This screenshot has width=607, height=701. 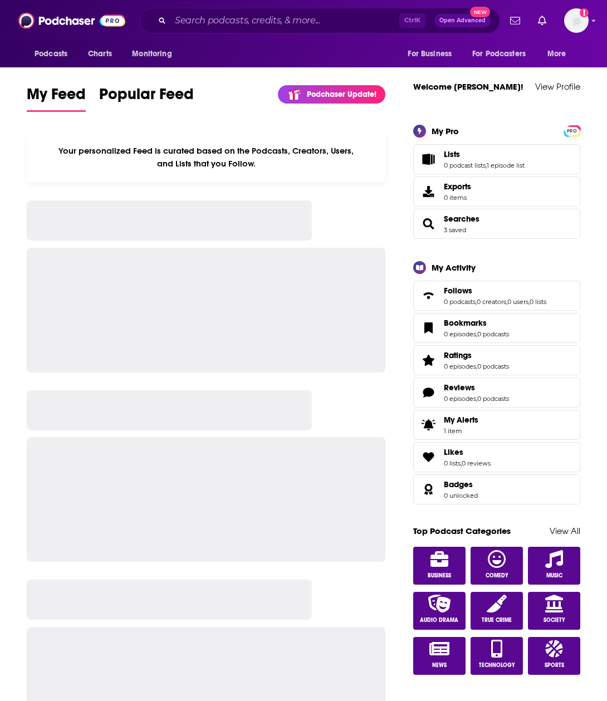 What do you see at coordinates (147, 98) in the screenshot?
I see `span: Popular Feed` at bounding box center [147, 98].